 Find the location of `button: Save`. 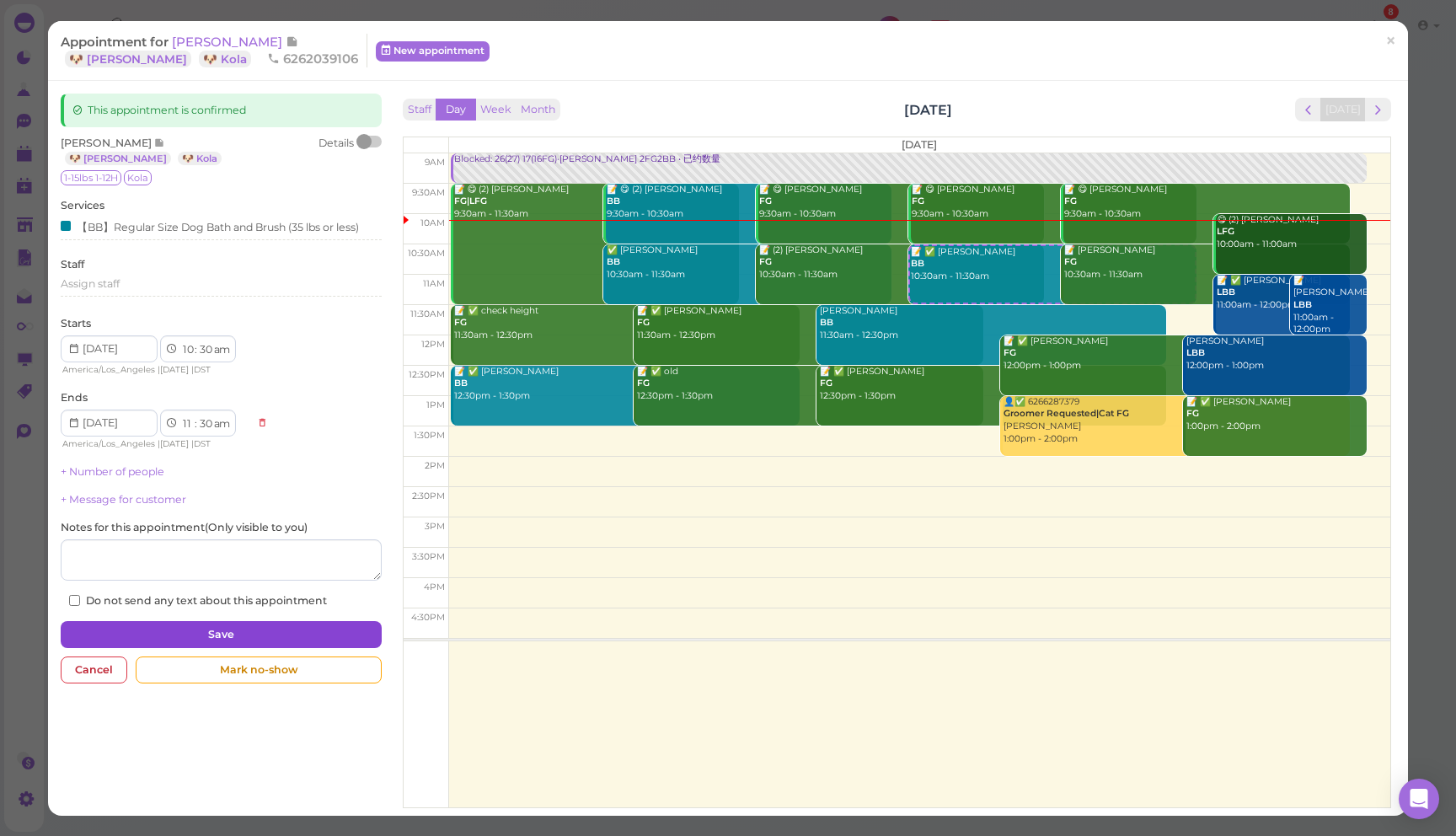

button: Save is located at coordinates (221, 635).